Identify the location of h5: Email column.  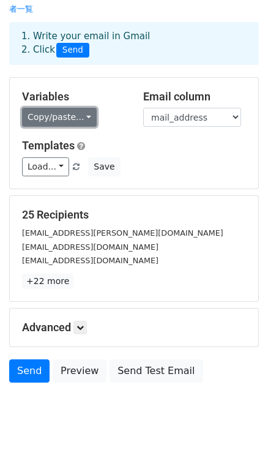
(195, 97).